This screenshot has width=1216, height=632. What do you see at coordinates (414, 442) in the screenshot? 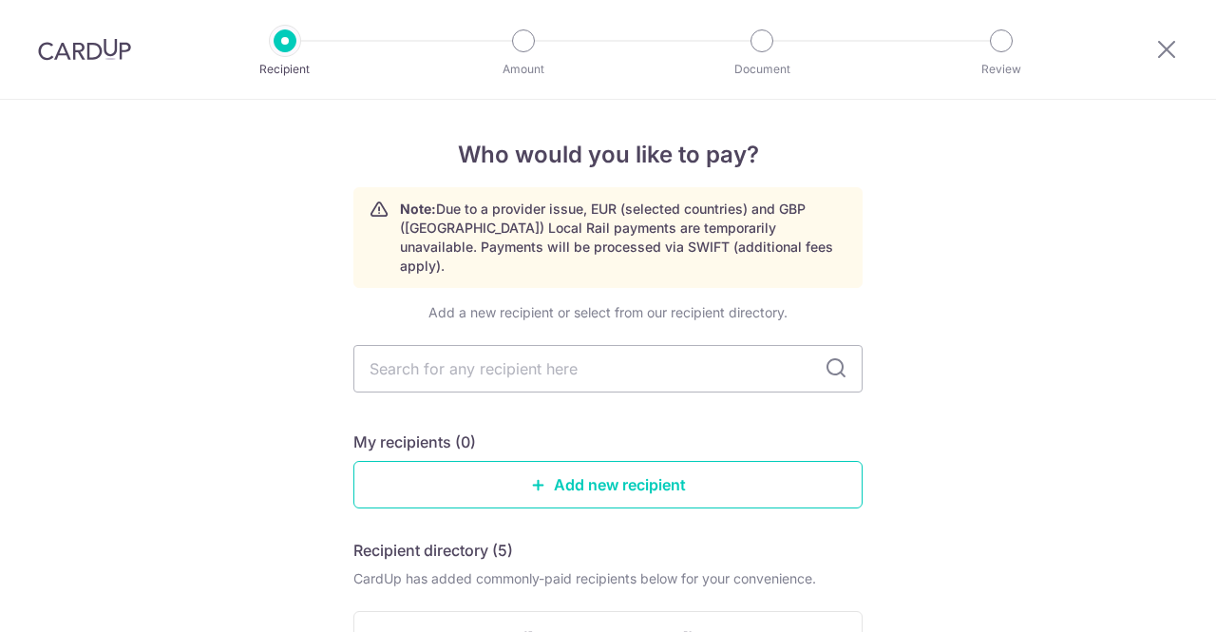
I see `h5: My recipients (0)` at bounding box center [414, 442].